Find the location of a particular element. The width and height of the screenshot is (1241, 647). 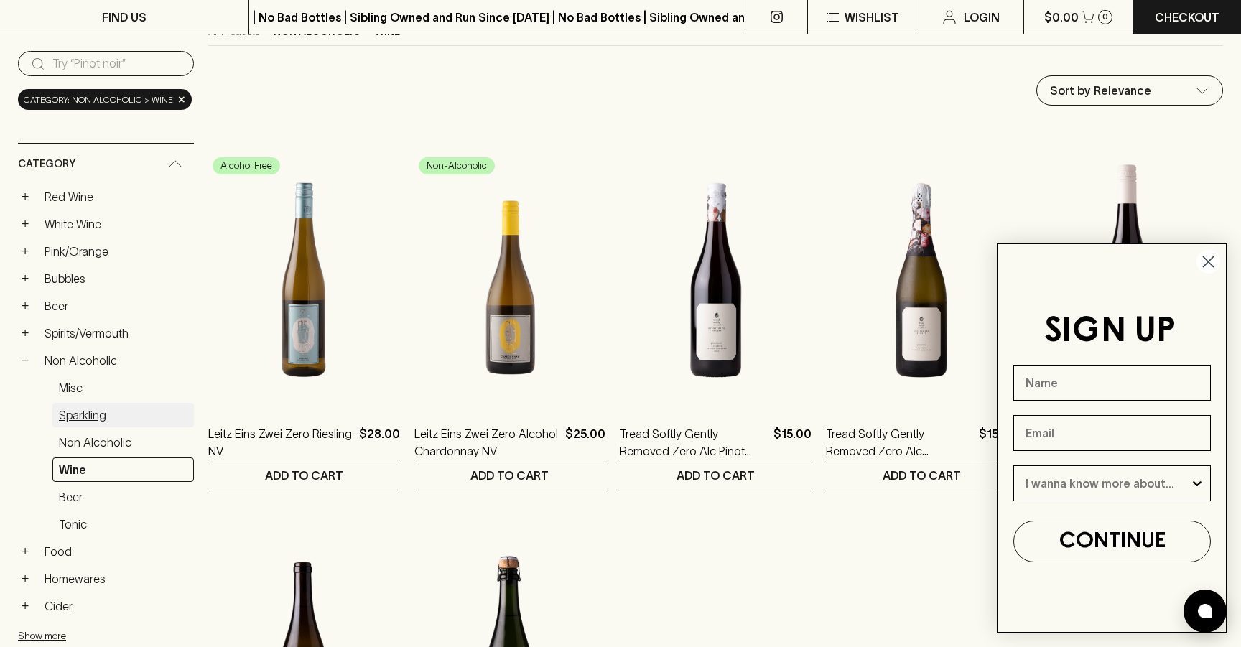

p: Tread Softly Gently Removed Zero Alc Pinot Noir 2022 is located at coordinates (694, 442).